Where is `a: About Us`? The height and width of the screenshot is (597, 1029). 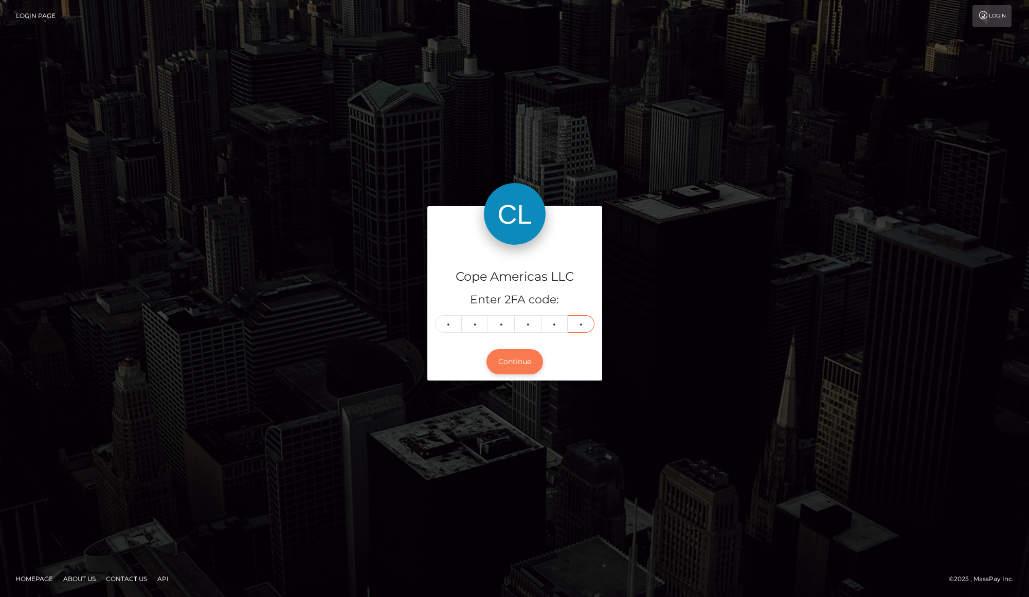
a: About Us is located at coordinates (79, 579).